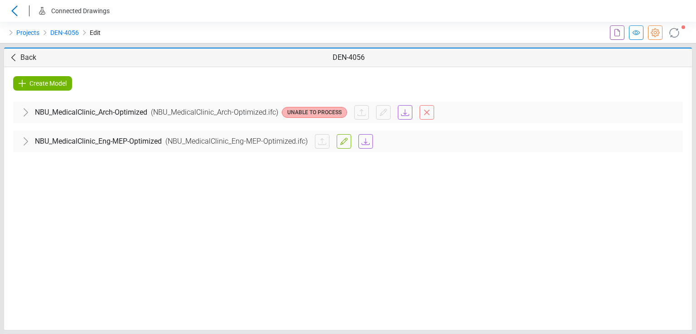 The height and width of the screenshot is (334, 696). I want to click on span: Create Model, so click(48, 83).